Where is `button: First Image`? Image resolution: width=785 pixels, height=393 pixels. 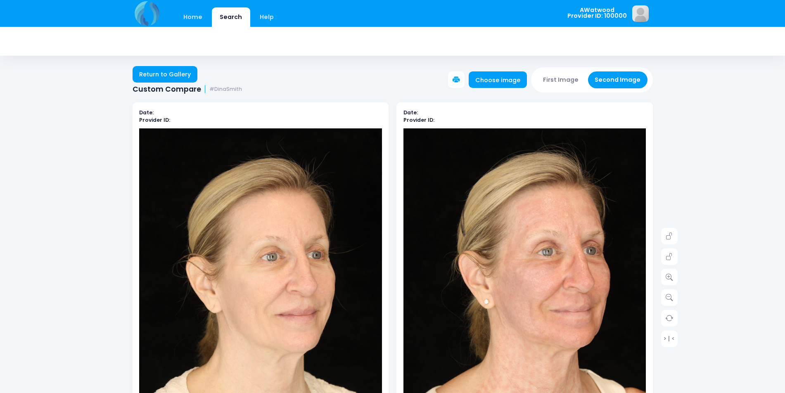 button: First Image is located at coordinates (560, 80).